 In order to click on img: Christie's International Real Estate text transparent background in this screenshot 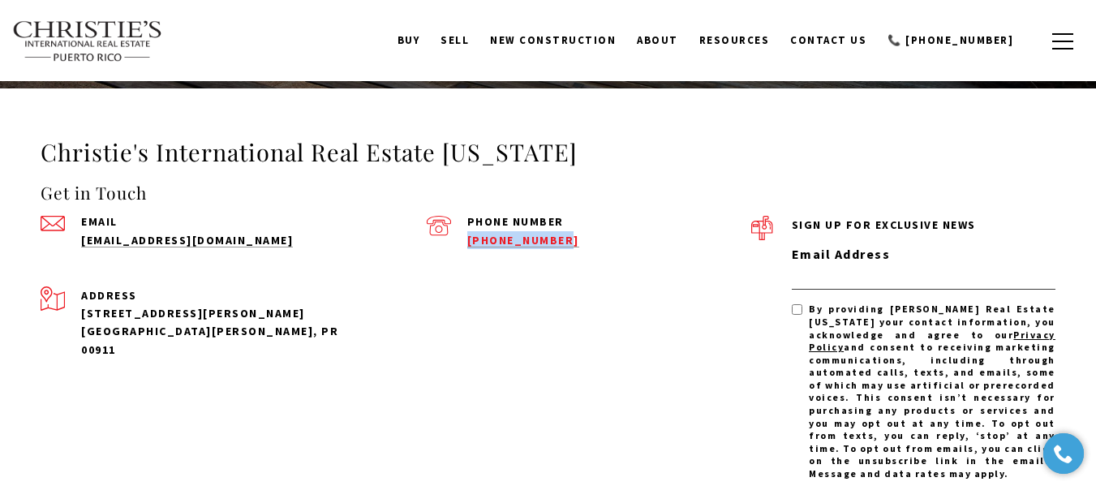, I will do `click(88, 41)`.